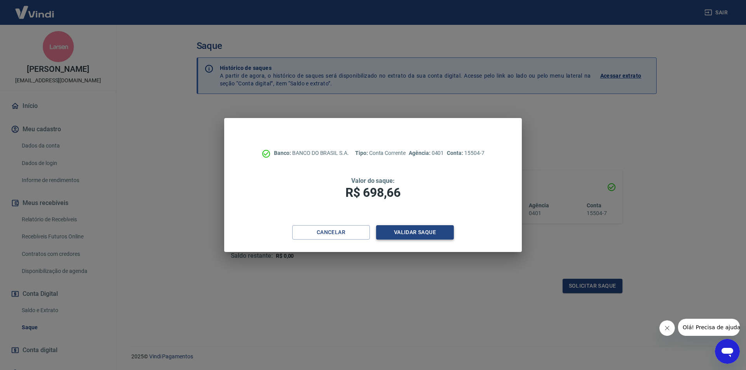  What do you see at coordinates (331, 232) in the screenshot?
I see `button: Cancelar` at bounding box center [331, 232].